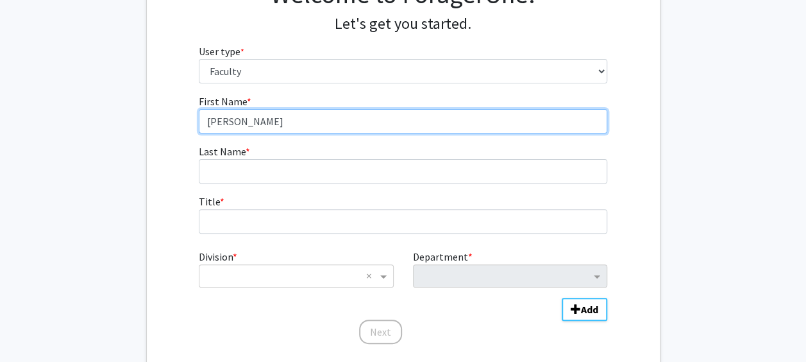  What do you see at coordinates (403, 24) in the screenshot?
I see `h4: Let's get you started.` at bounding box center [403, 24].